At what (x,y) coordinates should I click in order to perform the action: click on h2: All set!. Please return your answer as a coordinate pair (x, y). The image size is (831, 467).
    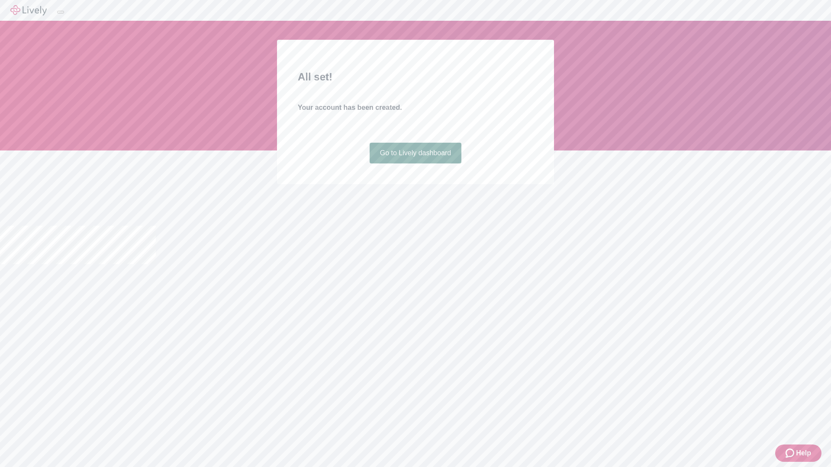
    Looking at the image, I should click on (415, 77).